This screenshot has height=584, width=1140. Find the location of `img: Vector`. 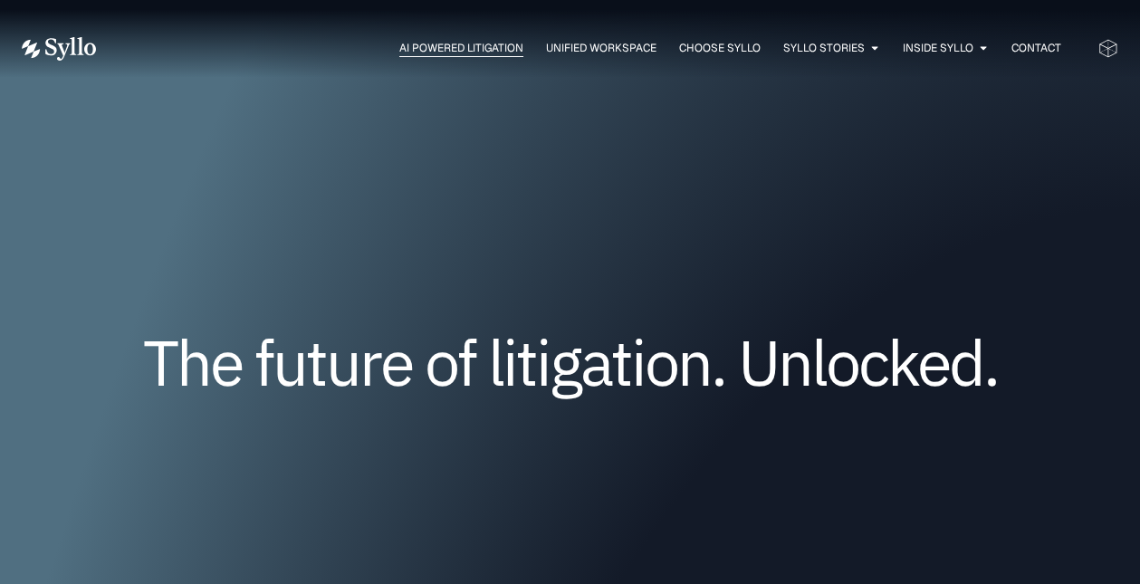

img: Vector is located at coordinates (59, 49).